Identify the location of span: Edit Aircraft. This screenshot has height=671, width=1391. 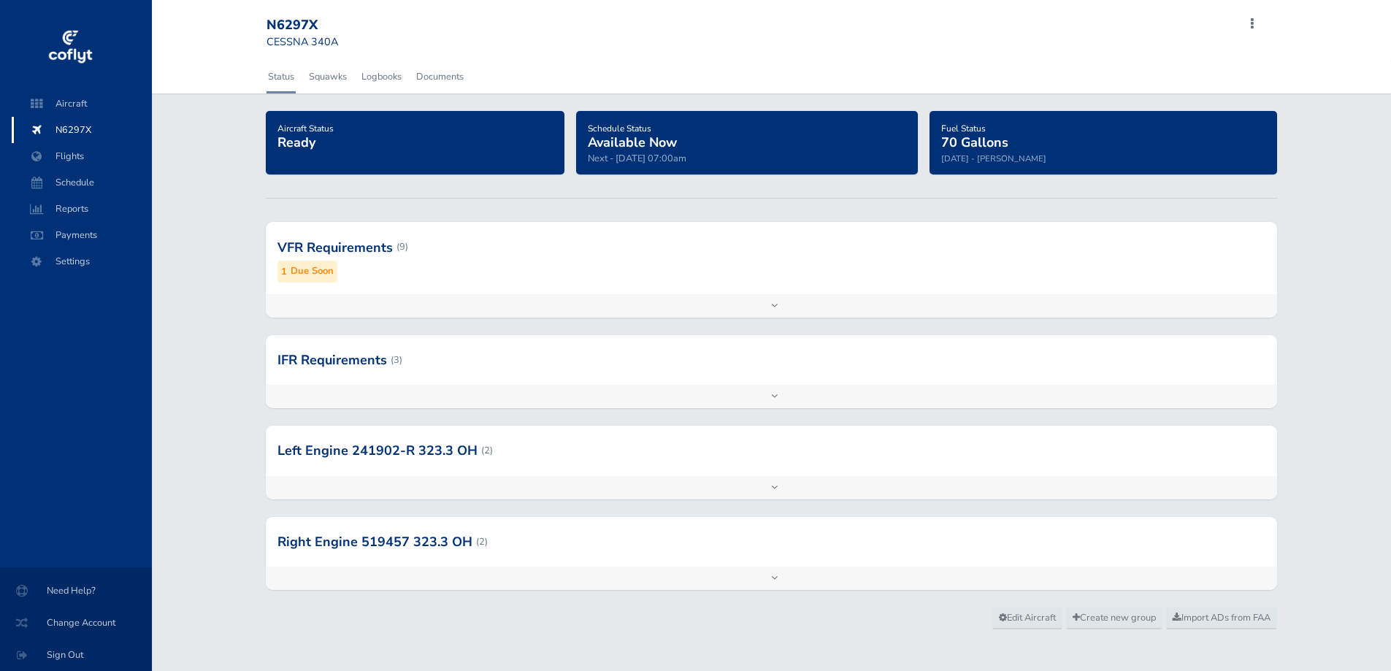
(1027, 618).